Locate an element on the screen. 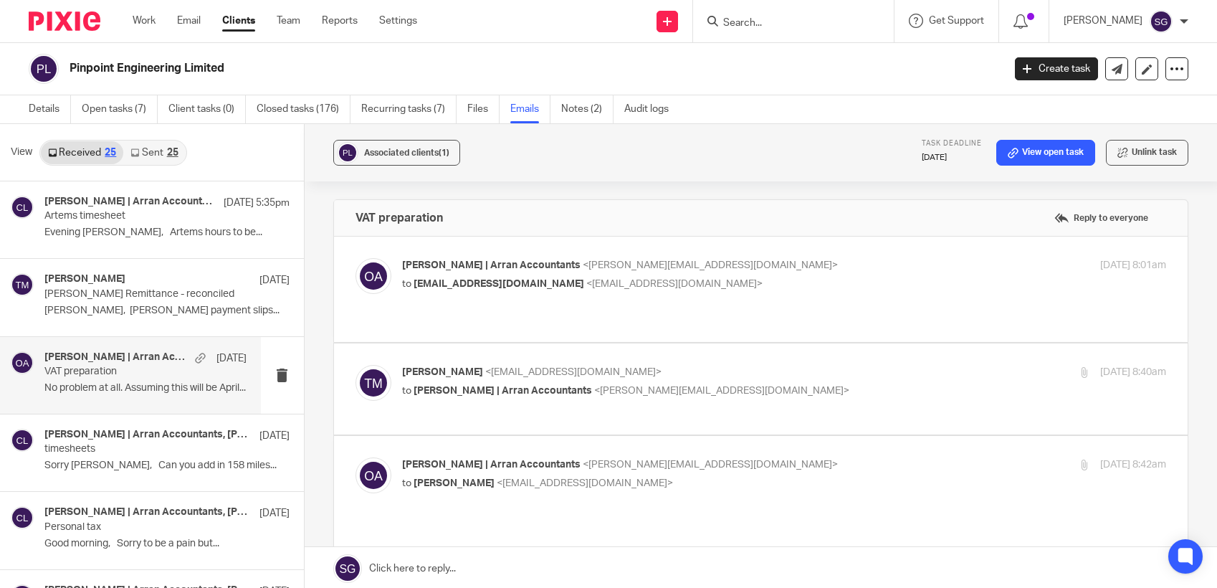  button: Associated clients(1) is located at coordinates (396, 153).